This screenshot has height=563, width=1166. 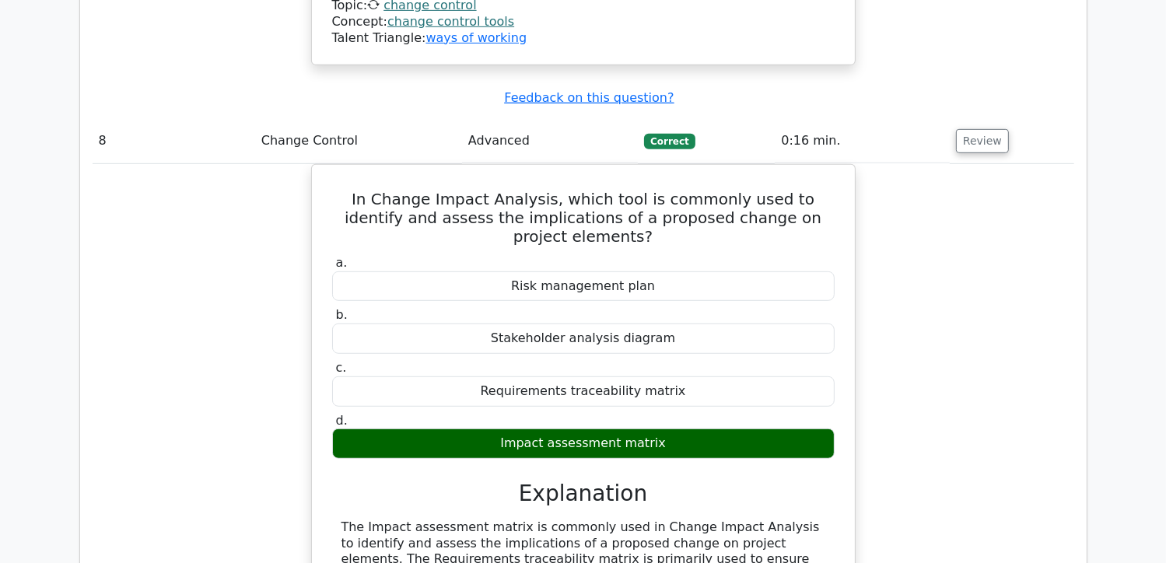 What do you see at coordinates (341, 314) in the screenshot?
I see `span: b.` at bounding box center [341, 314].